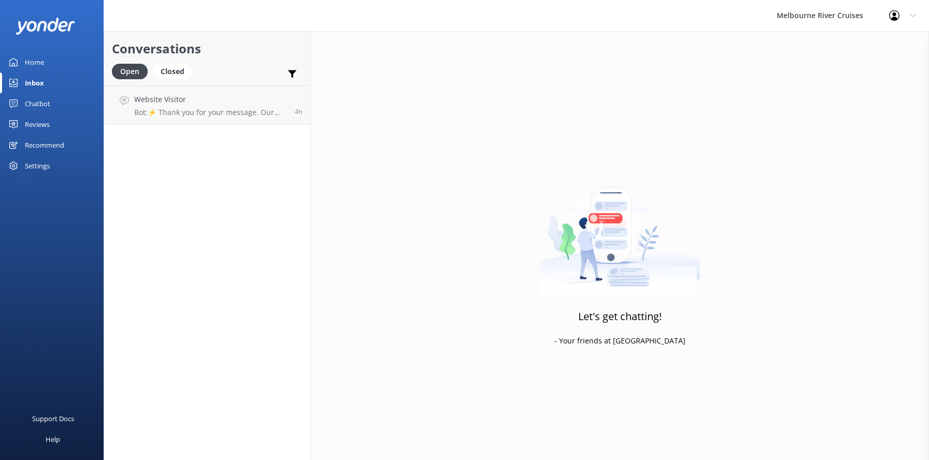 The width and height of the screenshot is (929, 460). What do you see at coordinates (173, 72) in the screenshot?
I see `div: Closed` at bounding box center [173, 72].